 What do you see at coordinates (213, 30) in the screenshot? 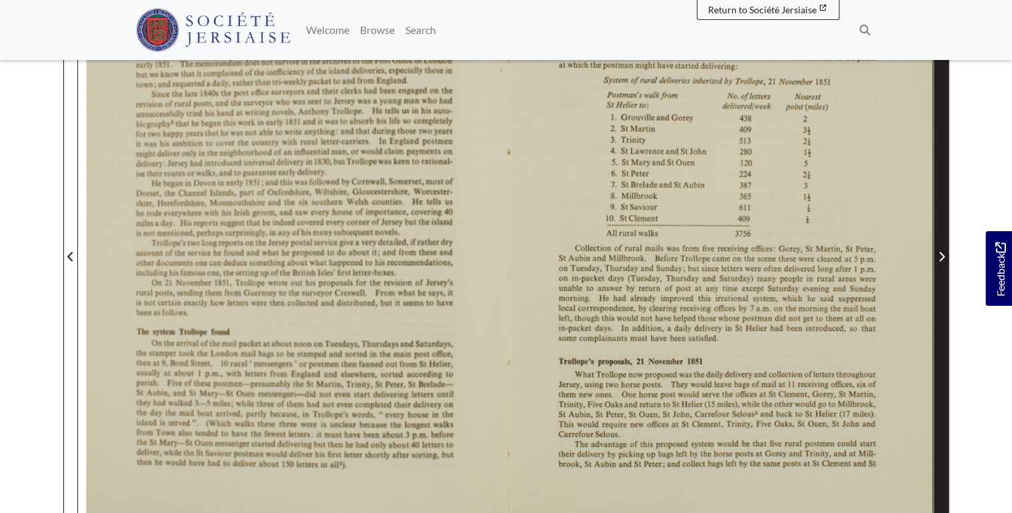
I see `a: Société Jersiaise logo` at bounding box center [213, 30].